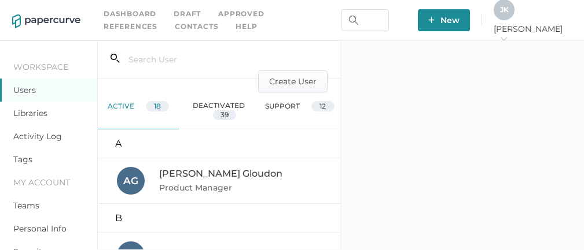  What do you see at coordinates (219, 144) in the screenshot?
I see `div: A` at bounding box center [219, 144].